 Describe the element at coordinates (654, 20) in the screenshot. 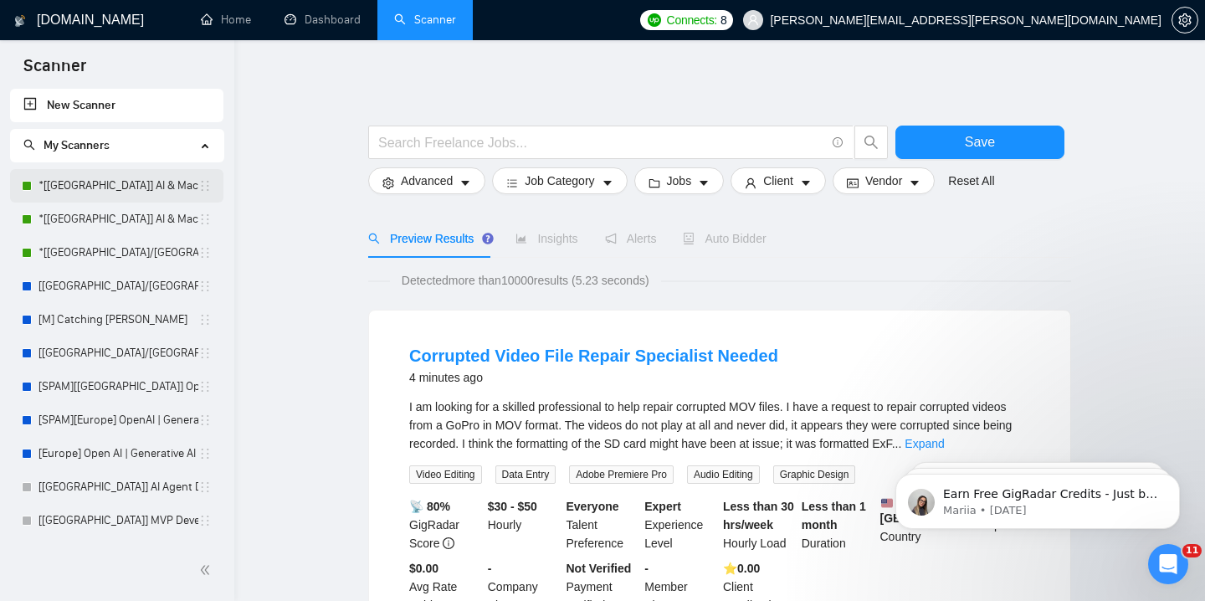

I see `img: upwork-logo.png` at that location.